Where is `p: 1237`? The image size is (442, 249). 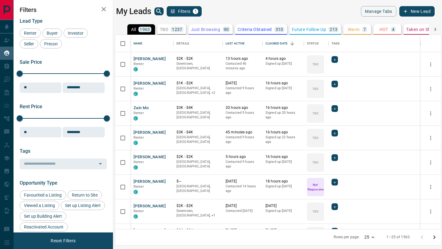 p: 1237 is located at coordinates (177, 29).